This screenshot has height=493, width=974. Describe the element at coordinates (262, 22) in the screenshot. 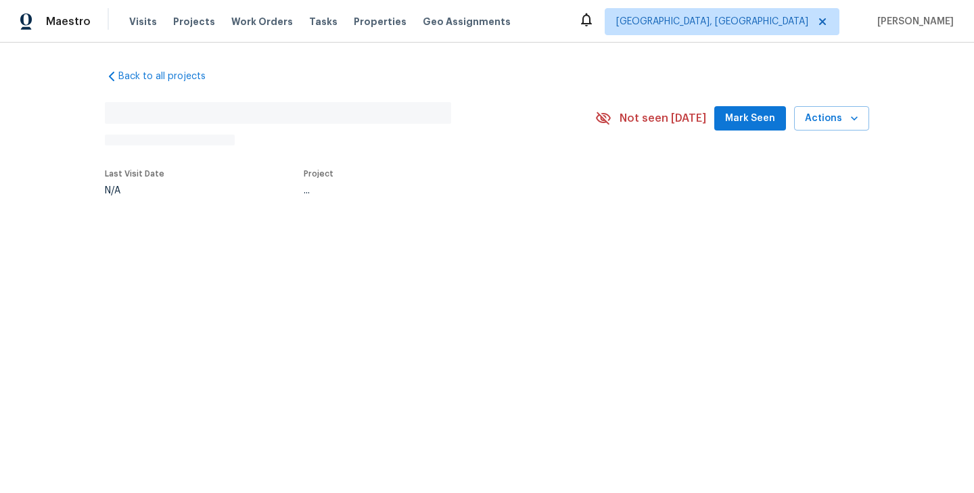

I see `span: Work Orders` at that location.